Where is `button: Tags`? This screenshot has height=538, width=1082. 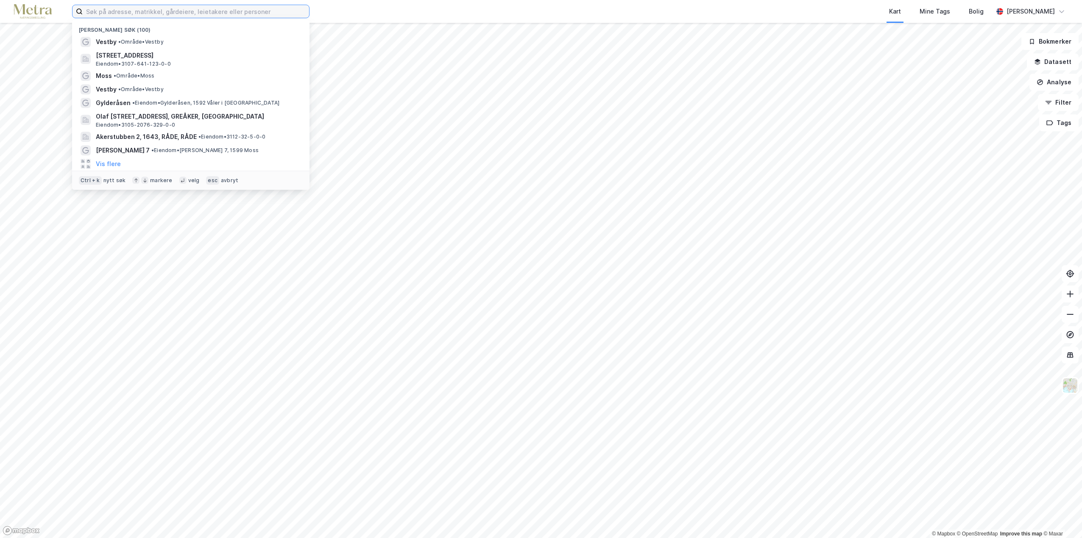
button: Tags is located at coordinates (1058, 123).